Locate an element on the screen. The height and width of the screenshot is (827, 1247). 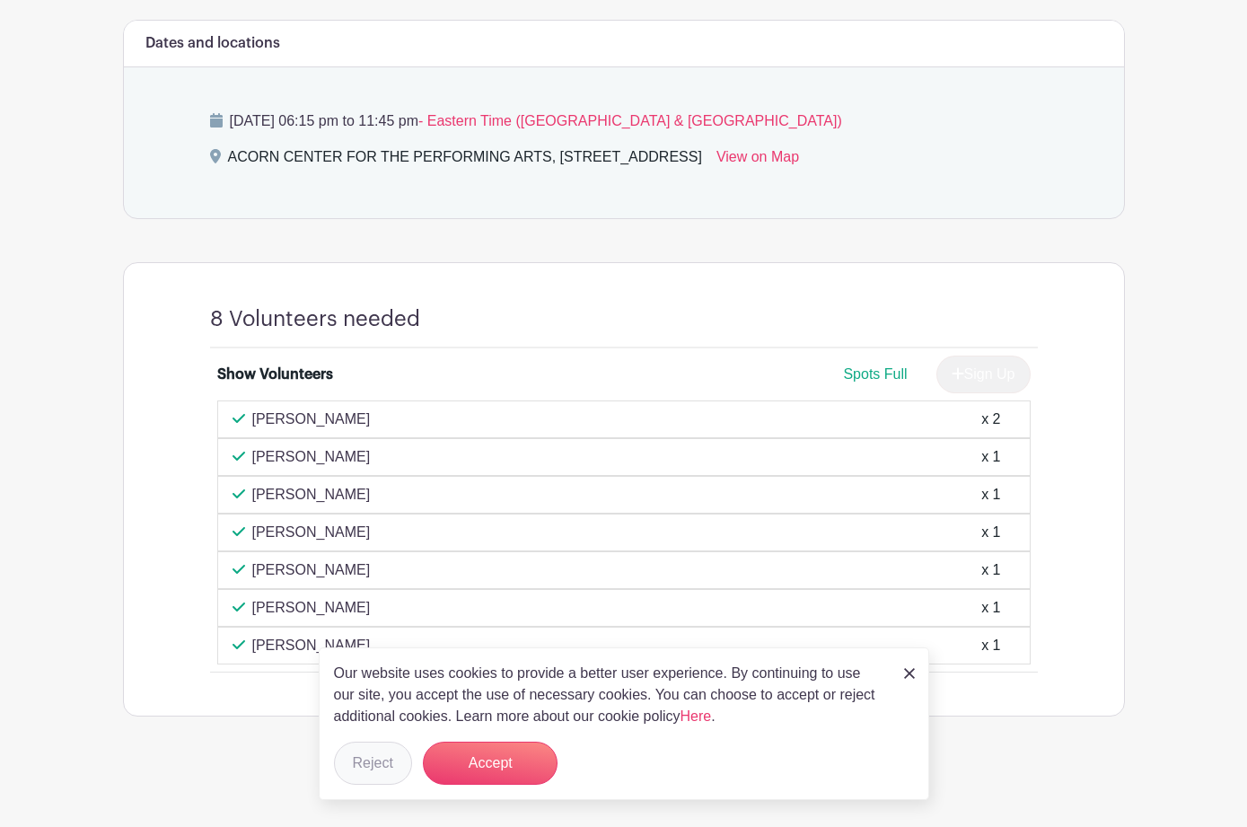
div: x 2 is located at coordinates (990, 419).